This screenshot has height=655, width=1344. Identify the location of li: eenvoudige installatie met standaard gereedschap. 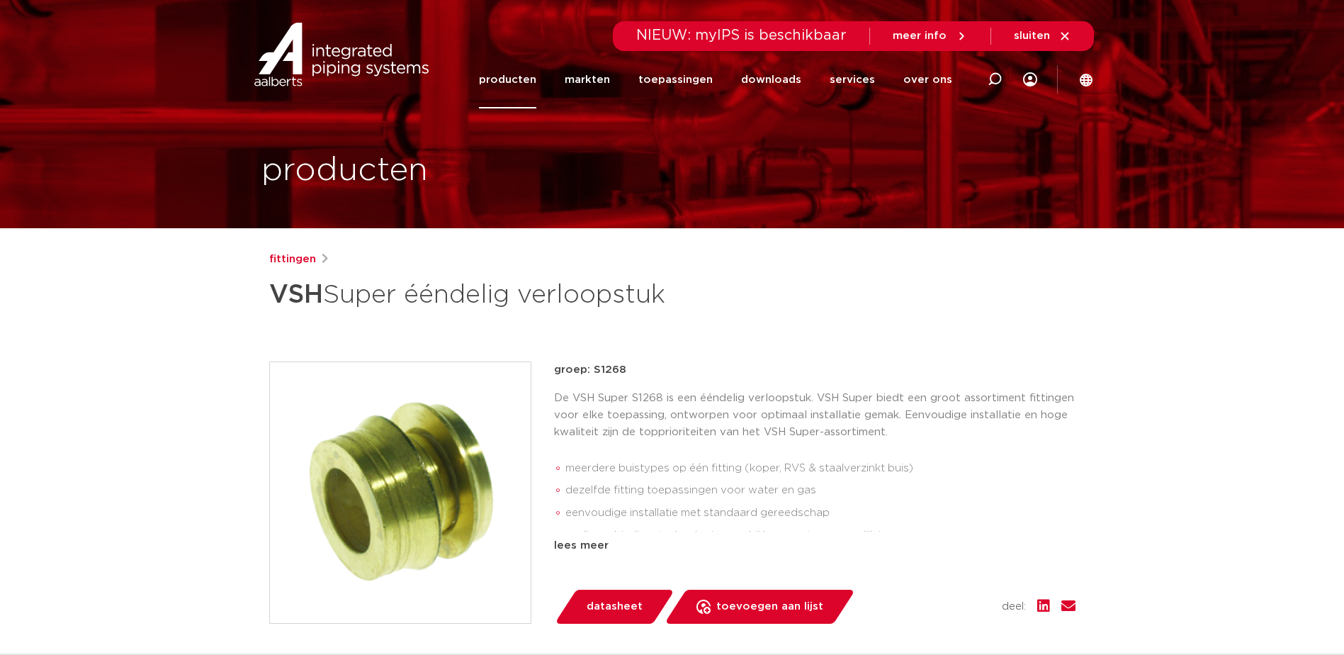
(820, 513).